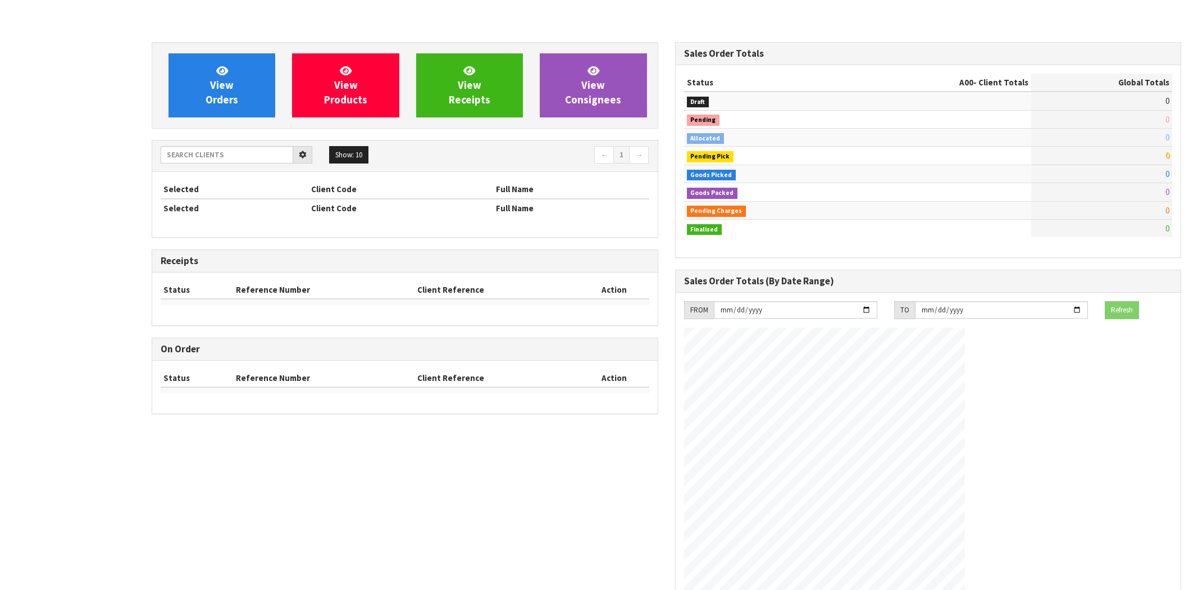 The width and height of the screenshot is (1198, 590). What do you see at coordinates (704, 230) in the screenshot?
I see `span: Finalised` at bounding box center [704, 230].